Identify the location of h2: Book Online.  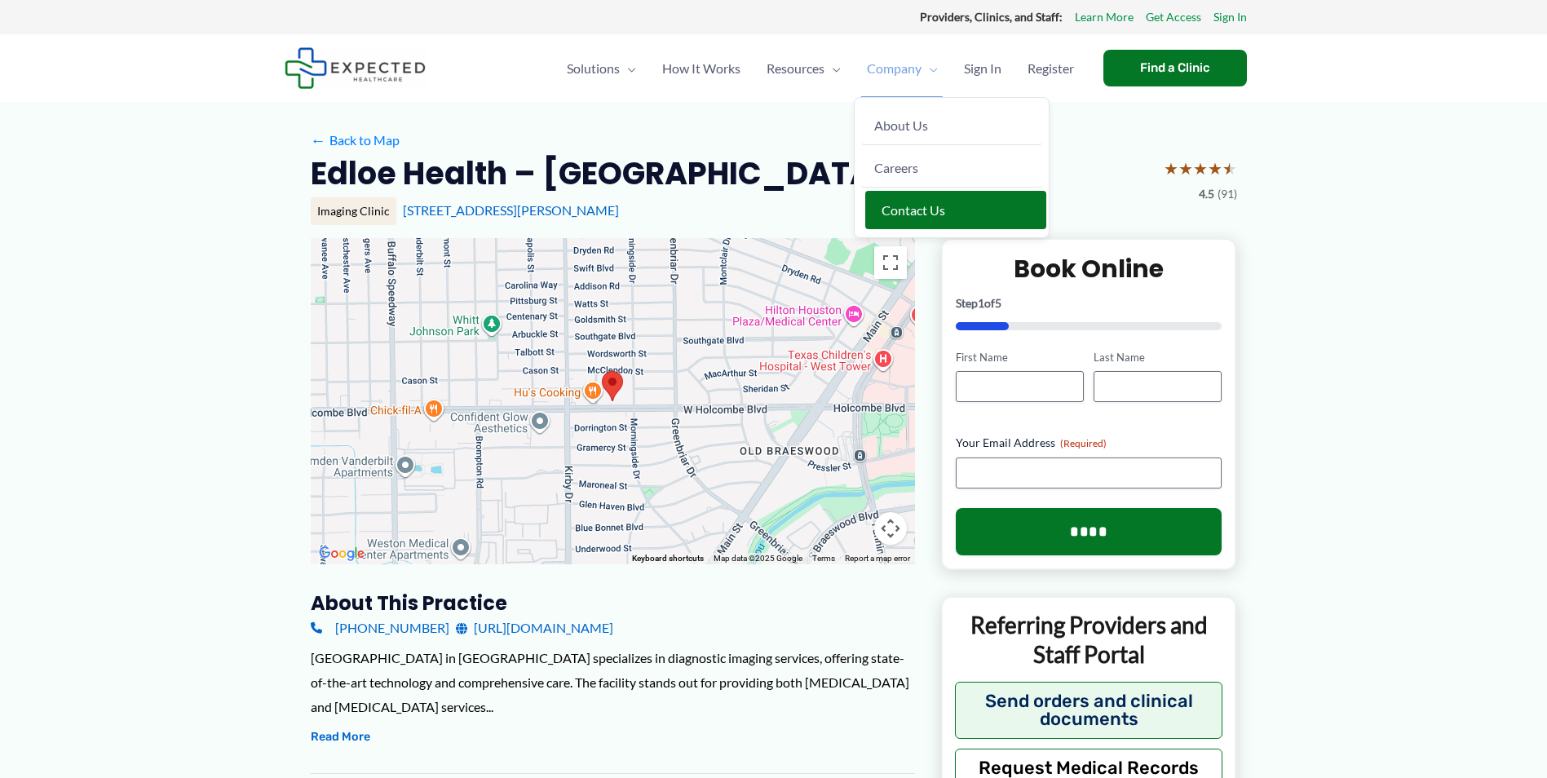
(1088, 268).